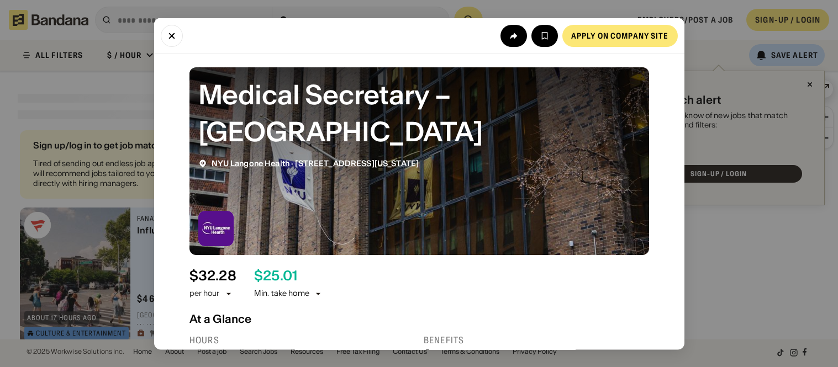 The width and height of the screenshot is (838, 367). I want to click on div: Health insurance, so click(473, 353).